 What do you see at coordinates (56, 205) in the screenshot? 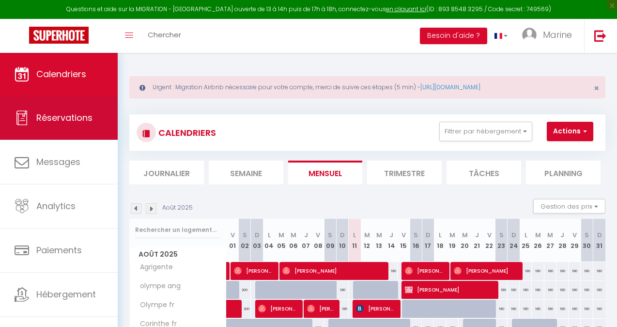
I see `span: Analytics` at bounding box center [56, 205].